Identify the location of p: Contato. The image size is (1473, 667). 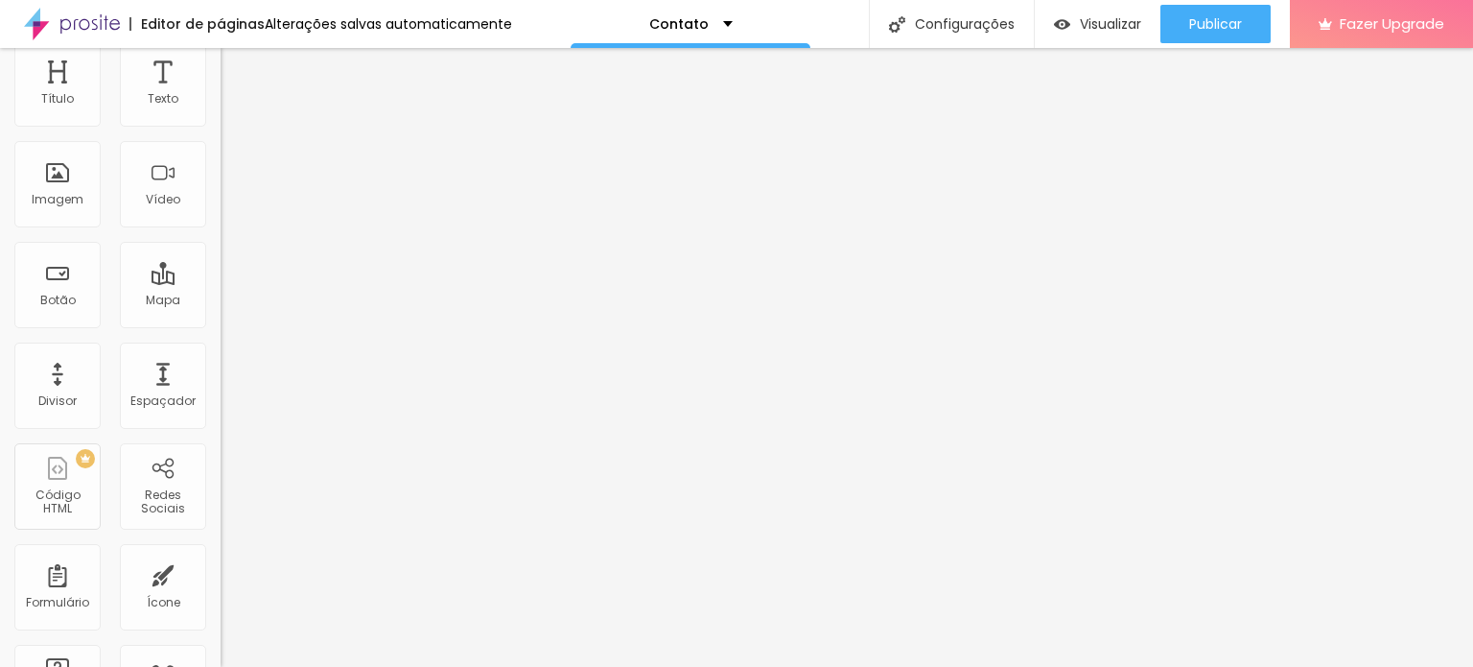
(679, 24).